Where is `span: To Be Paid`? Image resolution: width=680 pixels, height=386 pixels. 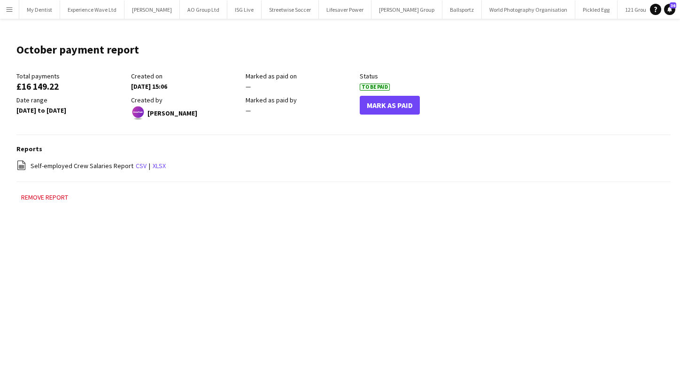 span: To Be Paid is located at coordinates (375, 87).